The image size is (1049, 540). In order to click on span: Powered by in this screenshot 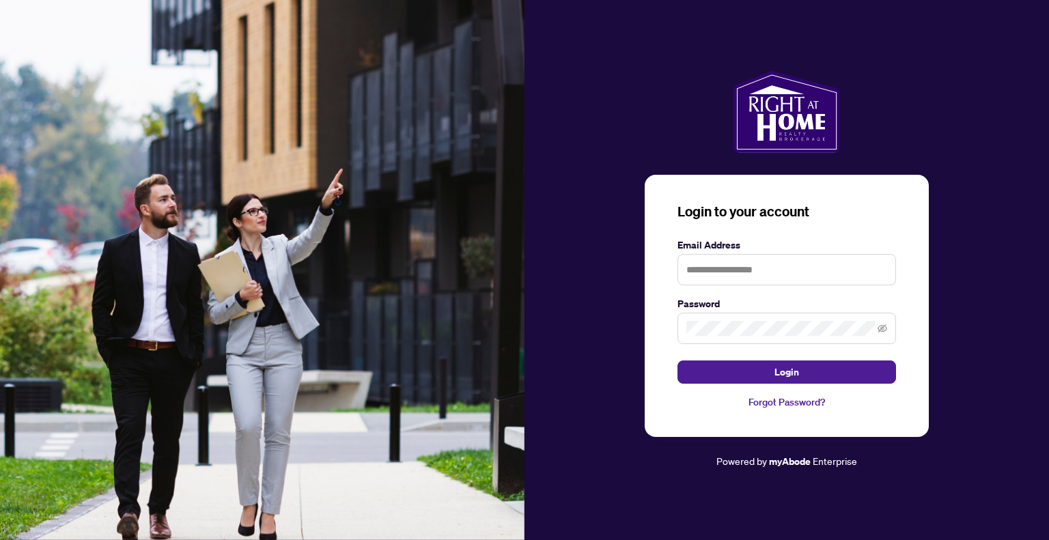, I will do `click(742, 461)`.